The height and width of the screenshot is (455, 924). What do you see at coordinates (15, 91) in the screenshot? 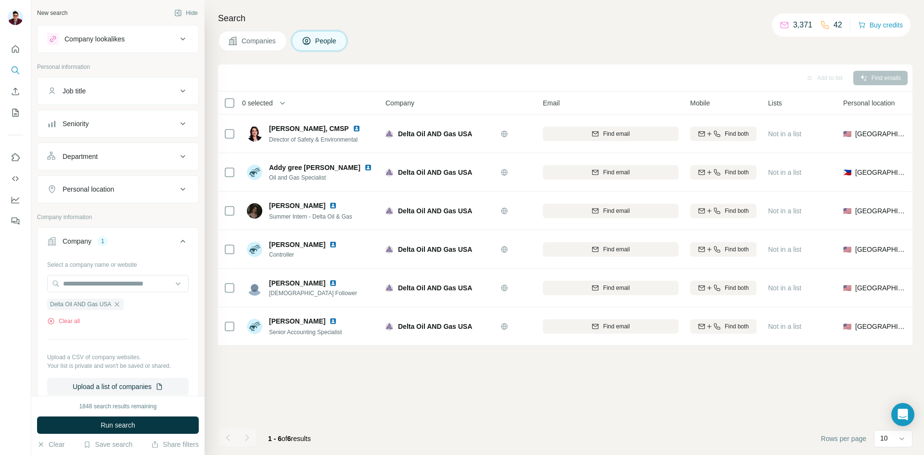
I see `button: Enrich CSV` at bounding box center [15, 91].